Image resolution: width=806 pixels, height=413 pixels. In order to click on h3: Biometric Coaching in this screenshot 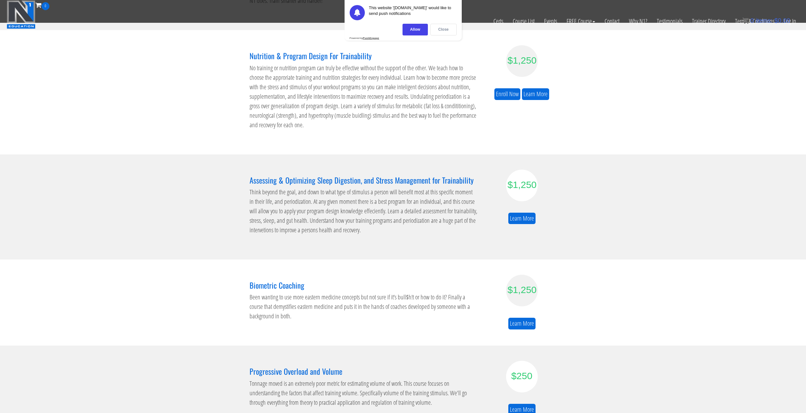, I will do `click(364, 285)`.